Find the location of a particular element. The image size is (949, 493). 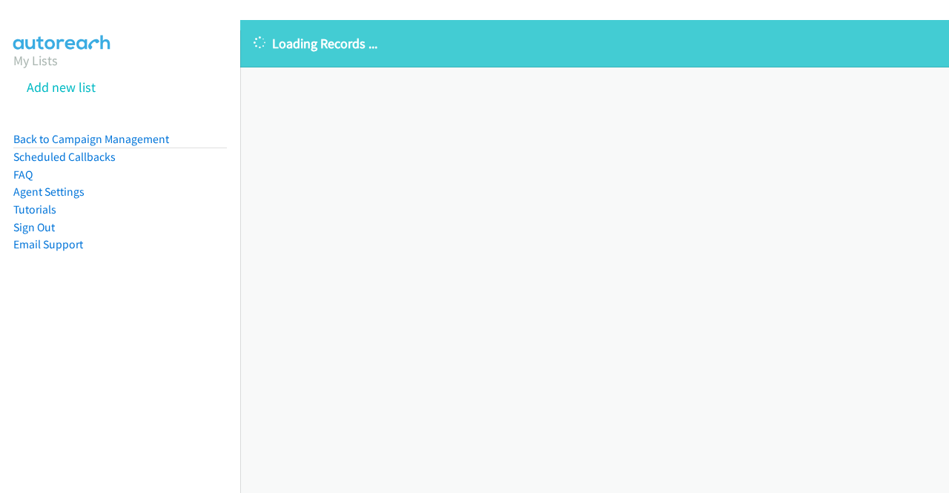

a: Add new list is located at coordinates (61, 87).